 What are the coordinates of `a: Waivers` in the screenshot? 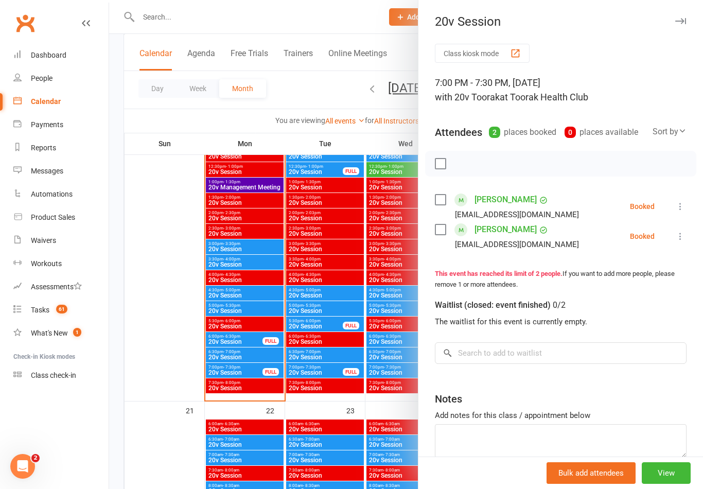 It's located at (61, 240).